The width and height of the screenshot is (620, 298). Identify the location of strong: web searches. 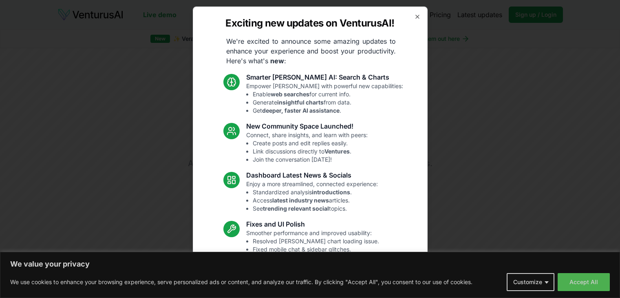
(290, 94).